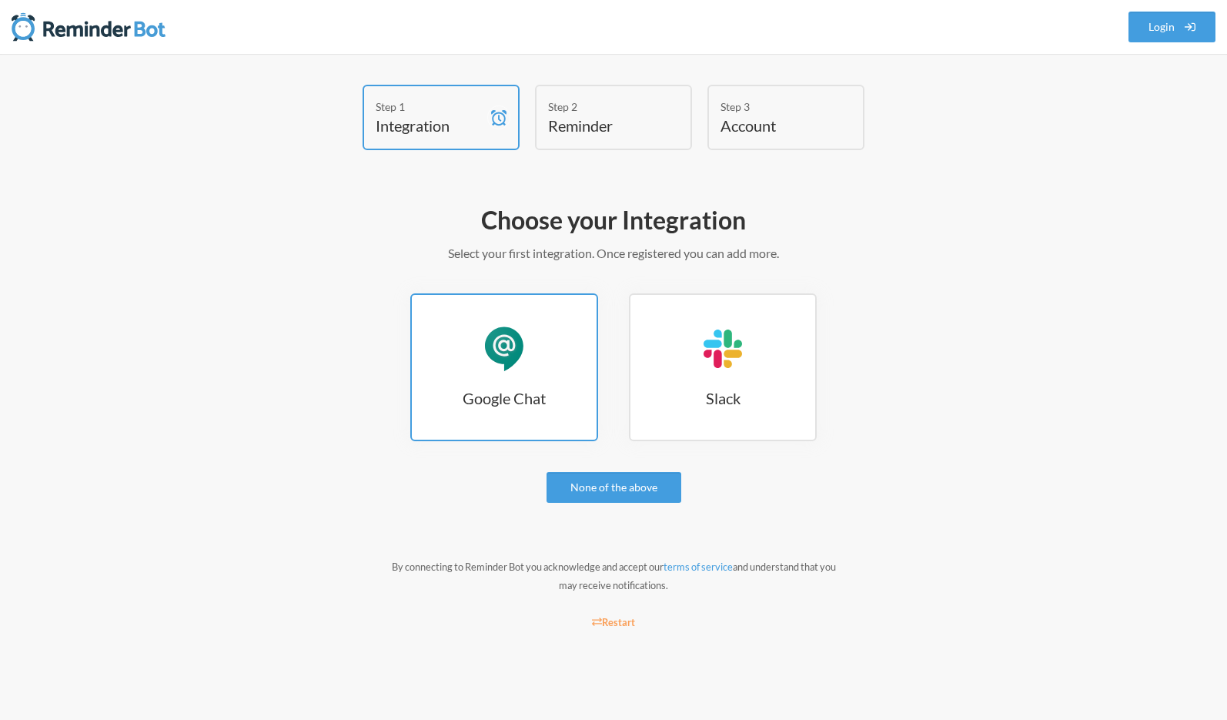  I want to click on p: Select your first integration. Once registered you can add more., so click(613, 253).